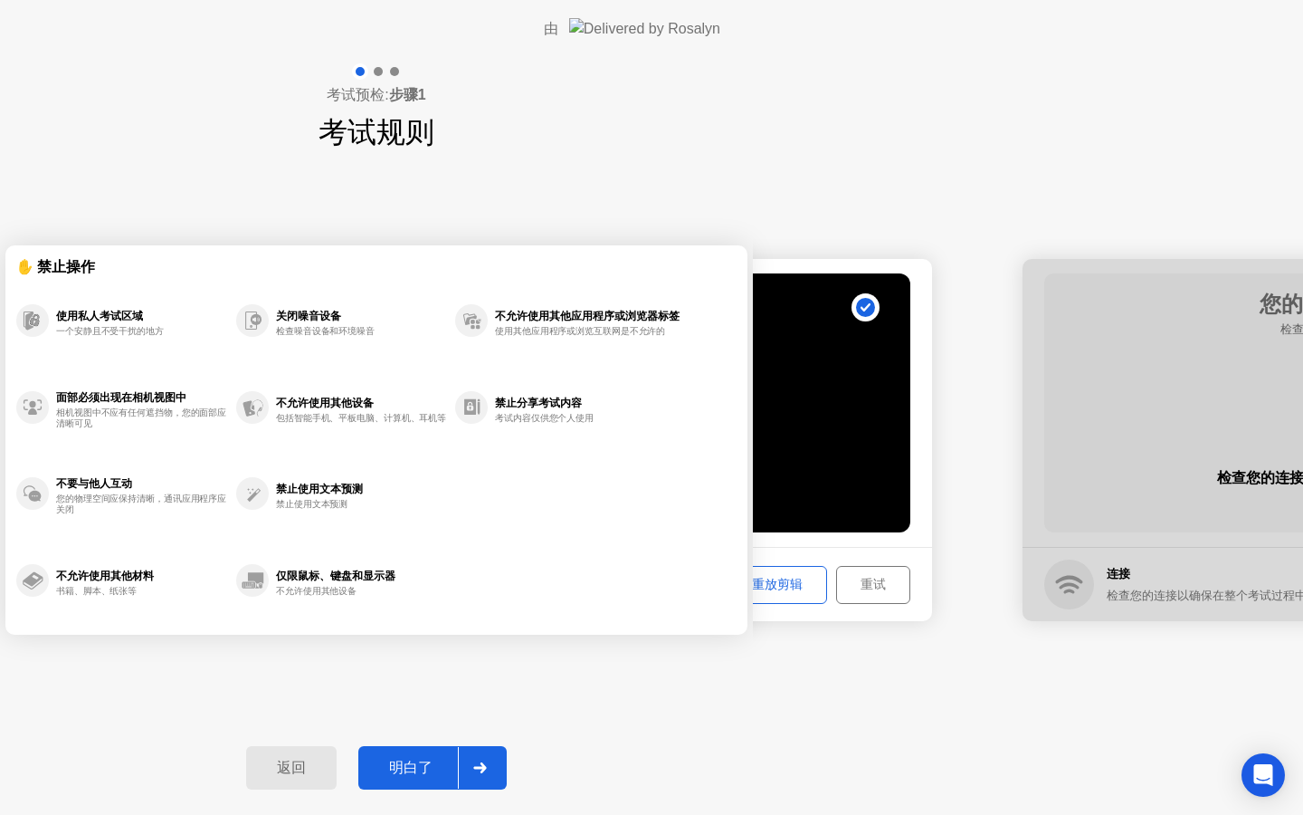 Image resolution: width=1303 pixels, height=815 pixels. What do you see at coordinates (376, 95) in the screenshot?
I see `h4: 考试预检:` at bounding box center [376, 95].